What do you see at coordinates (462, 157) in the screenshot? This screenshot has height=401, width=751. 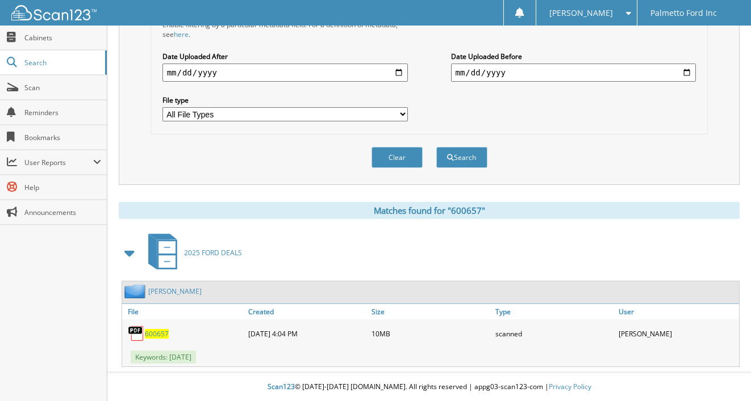 I see `button: Search` at bounding box center [462, 157].